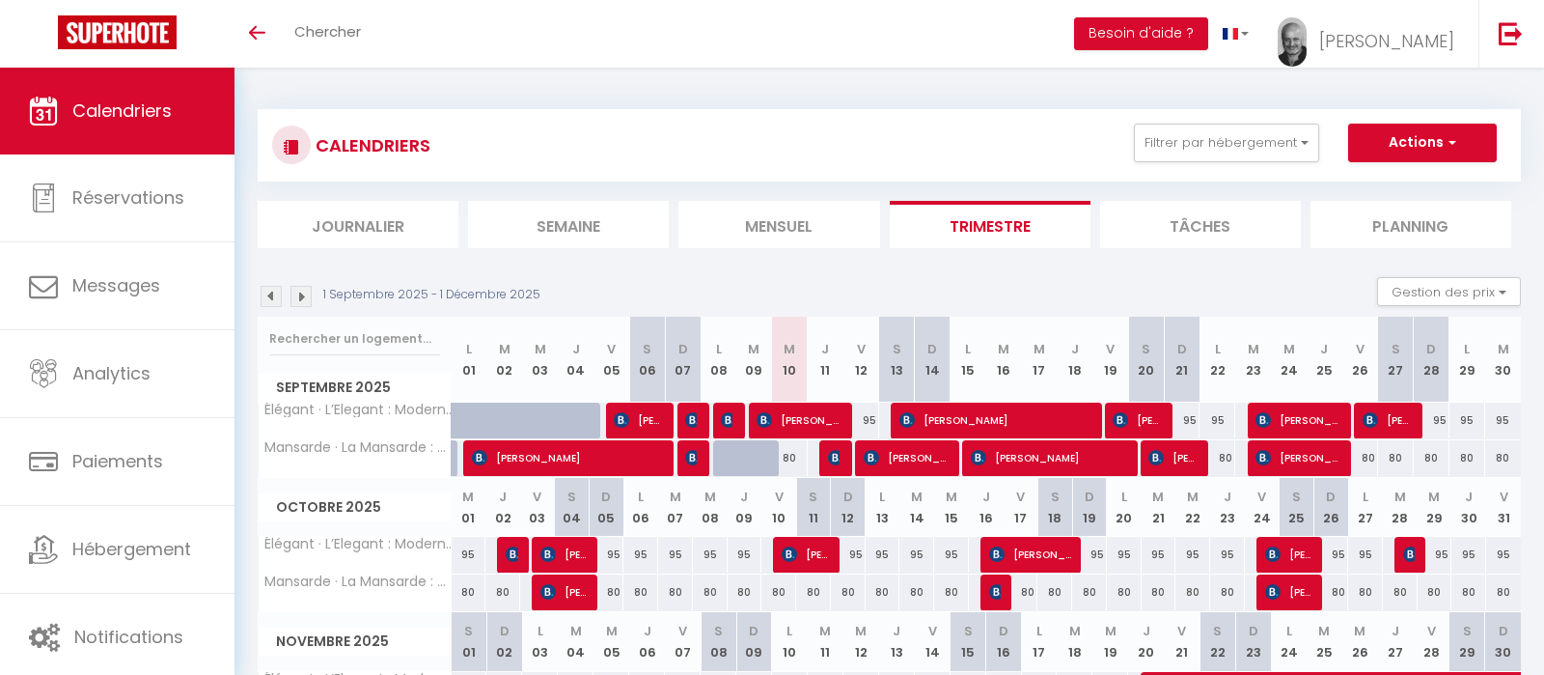 Image resolution: width=1544 pixels, height=675 pixels. What do you see at coordinates (1141, 34) in the screenshot?
I see `button: Besoin d'aide ?` at bounding box center [1141, 34].